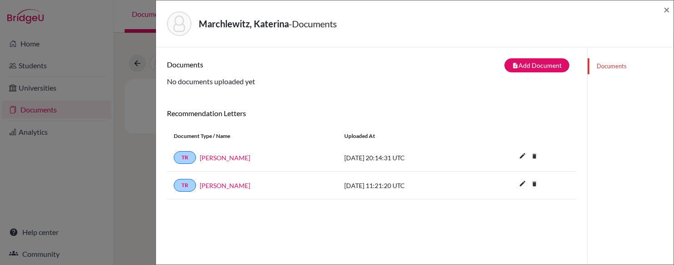 The height and width of the screenshot is (265, 674). I want to click on div: No documents uploaded yet, so click(372, 72).